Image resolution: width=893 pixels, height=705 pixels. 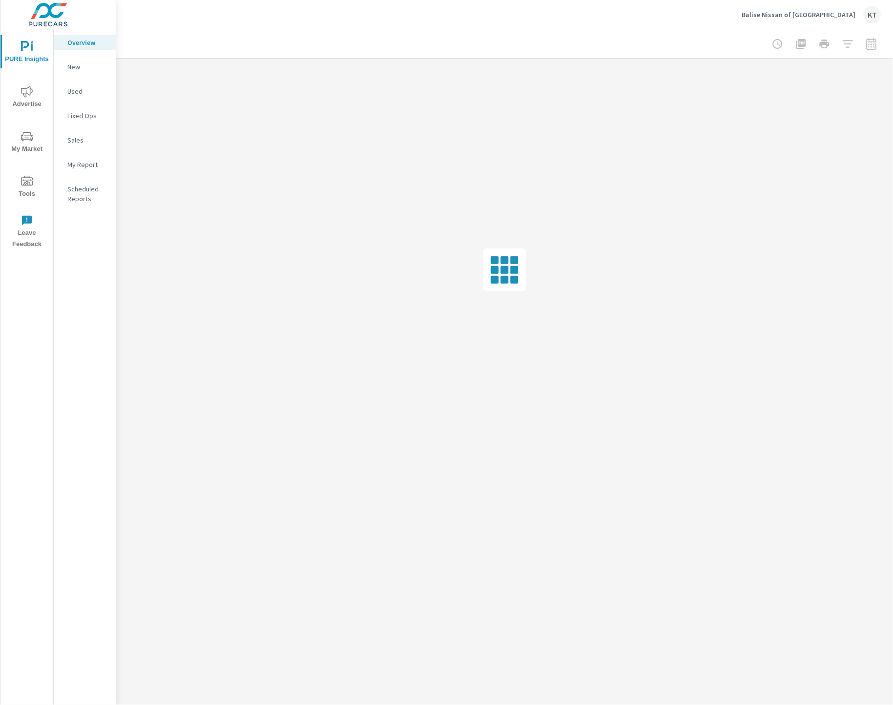 What do you see at coordinates (27, 53) in the screenshot?
I see `span: PURE Insights` at bounding box center [27, 53].